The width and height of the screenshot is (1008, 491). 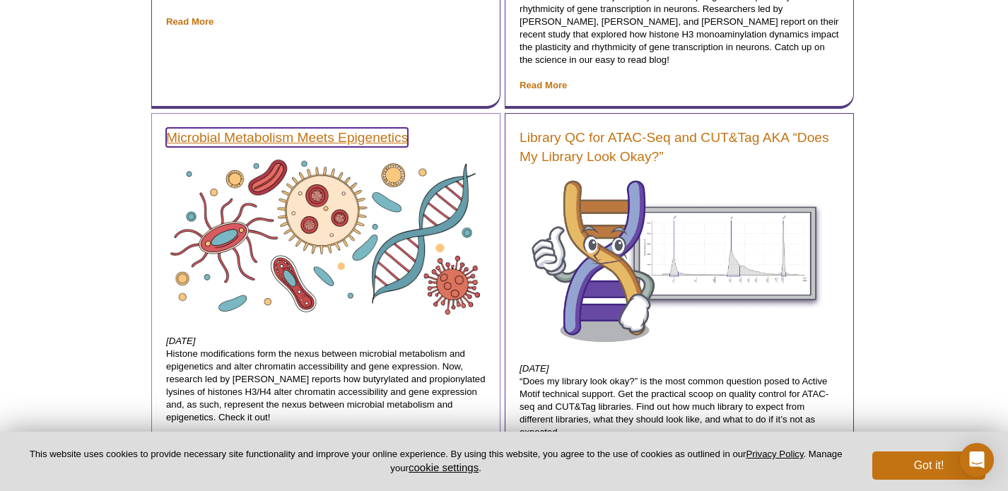 I want to click on button: cookie settings, so click(x=443, y=467).